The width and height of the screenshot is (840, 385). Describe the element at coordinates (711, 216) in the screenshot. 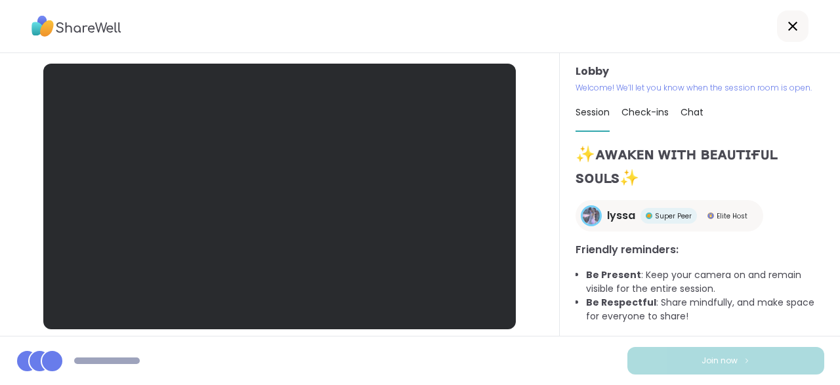

I see `img: Elite Host` at that location.